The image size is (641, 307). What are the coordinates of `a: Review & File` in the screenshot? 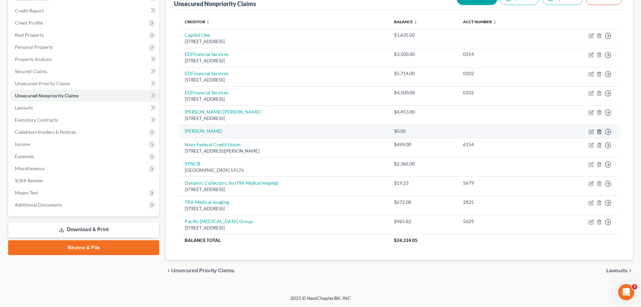 It's located at (83, 247).